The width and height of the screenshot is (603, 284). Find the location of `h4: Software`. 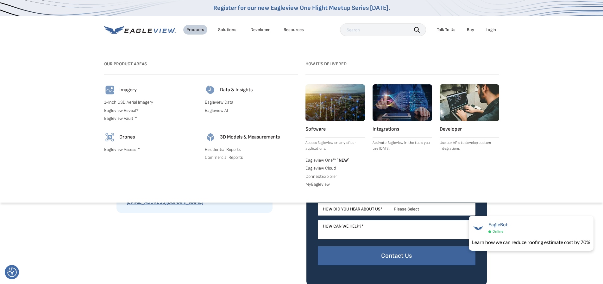

h4: Software is located at coordinates (335, 129).